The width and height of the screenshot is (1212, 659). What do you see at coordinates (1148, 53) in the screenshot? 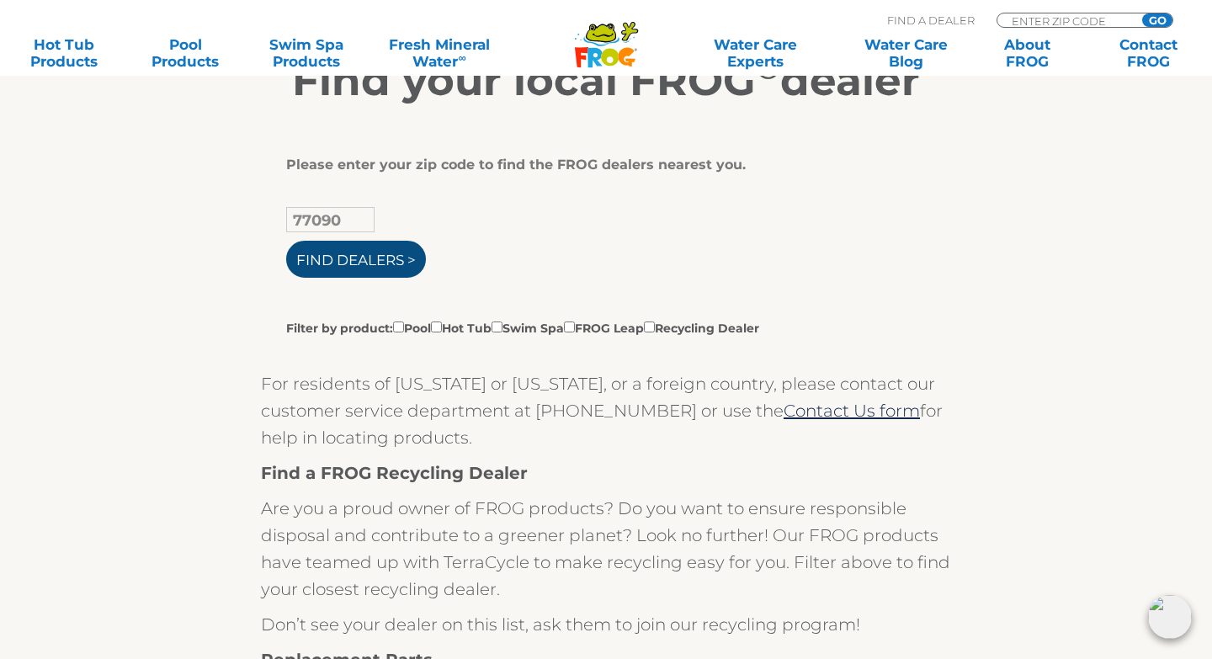
I see `a: ContactFROG` at bounding box center [1148, 53].